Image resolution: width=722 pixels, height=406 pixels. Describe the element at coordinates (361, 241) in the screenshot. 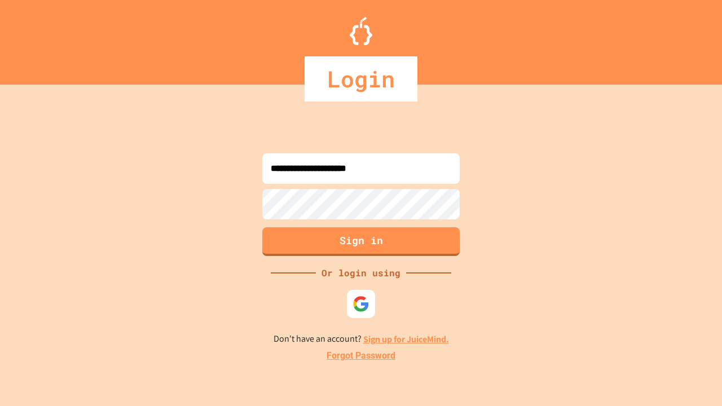

I see `button: Sign in` at that location.